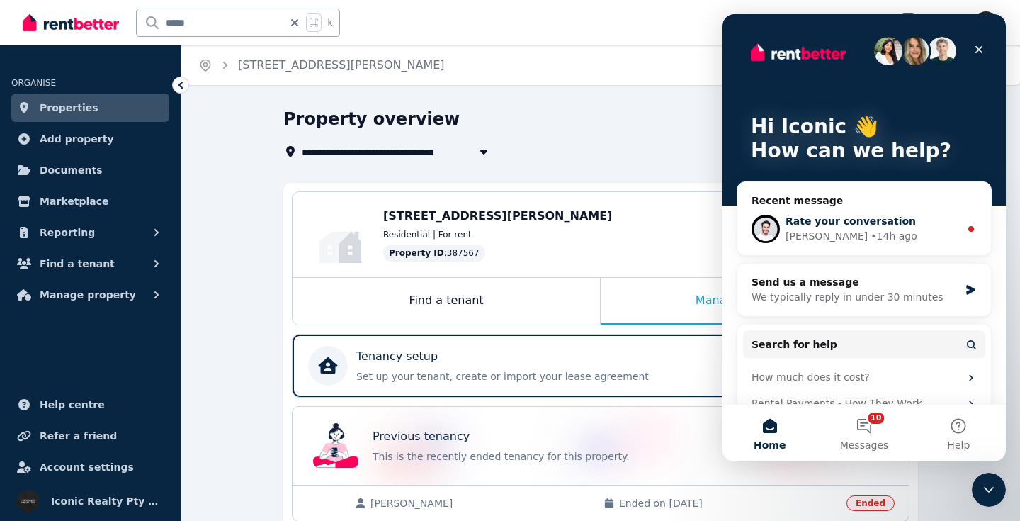 Image resolution: width=1020 pixels, height=521 pixels. What do you see at coordinates (166, 37) in the screenshot?
I see `img: Profile image for Rochelle` at bounding box center [166, 37].